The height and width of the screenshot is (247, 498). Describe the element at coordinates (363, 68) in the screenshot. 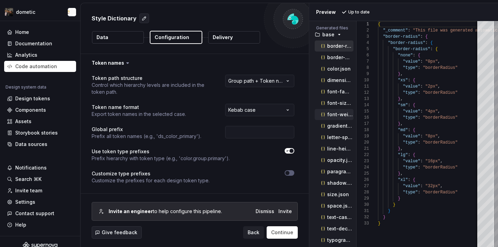

I see `div: 8` at that location.